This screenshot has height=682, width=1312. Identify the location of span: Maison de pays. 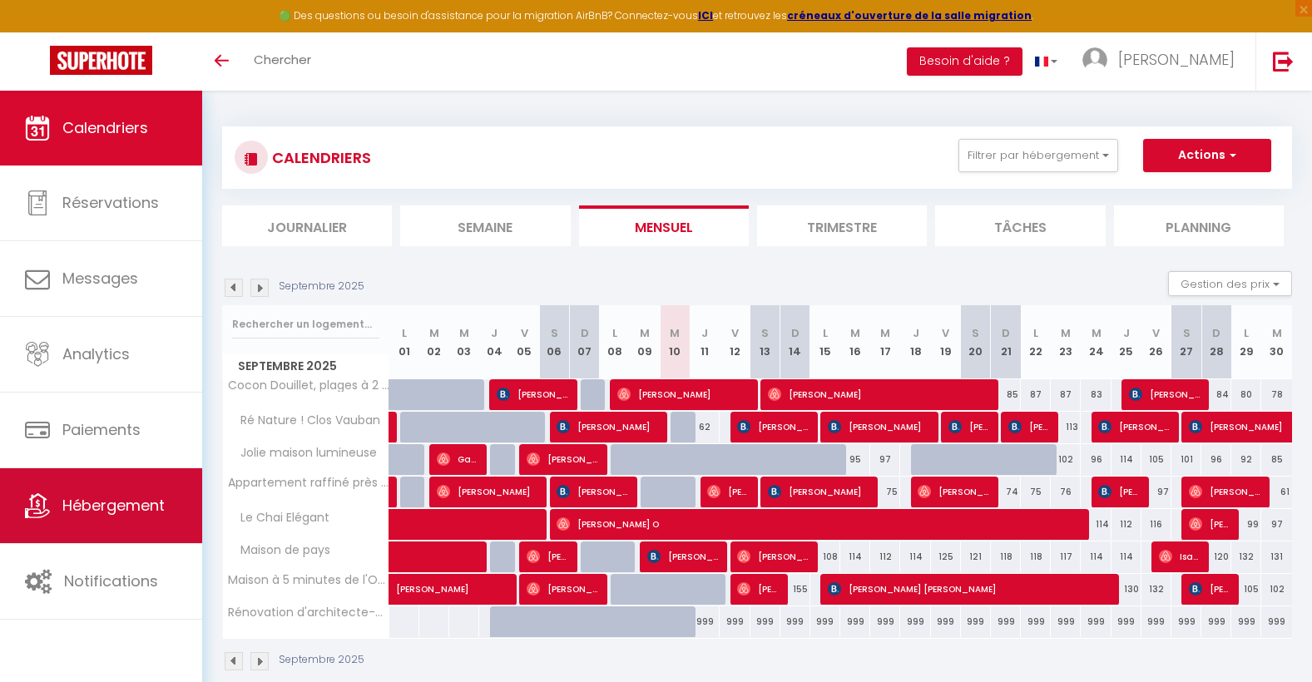
(280, 551).